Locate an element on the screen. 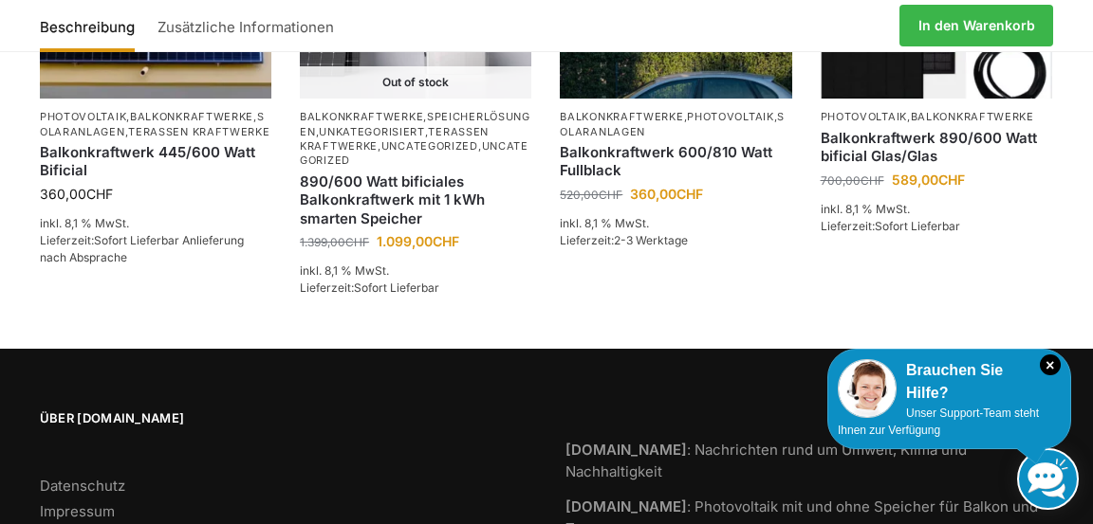 Image resolution: width=1093 pixels, height=524 pixels. bdi: 1.099,00 is located at coordinates (417, 241).